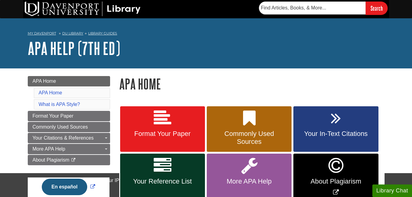 The image size is (412, 197). Describe the element at coordinates (252, 83) in the screenshot. I see `h1: APA Home` at that location.